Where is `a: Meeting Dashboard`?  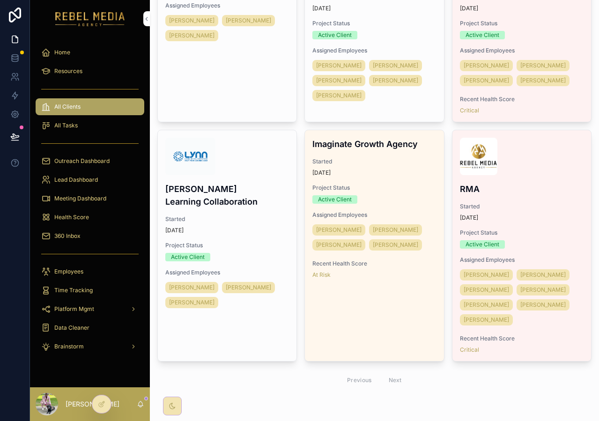
a: Meeting Dashboard is located at coordinates (90, 199).